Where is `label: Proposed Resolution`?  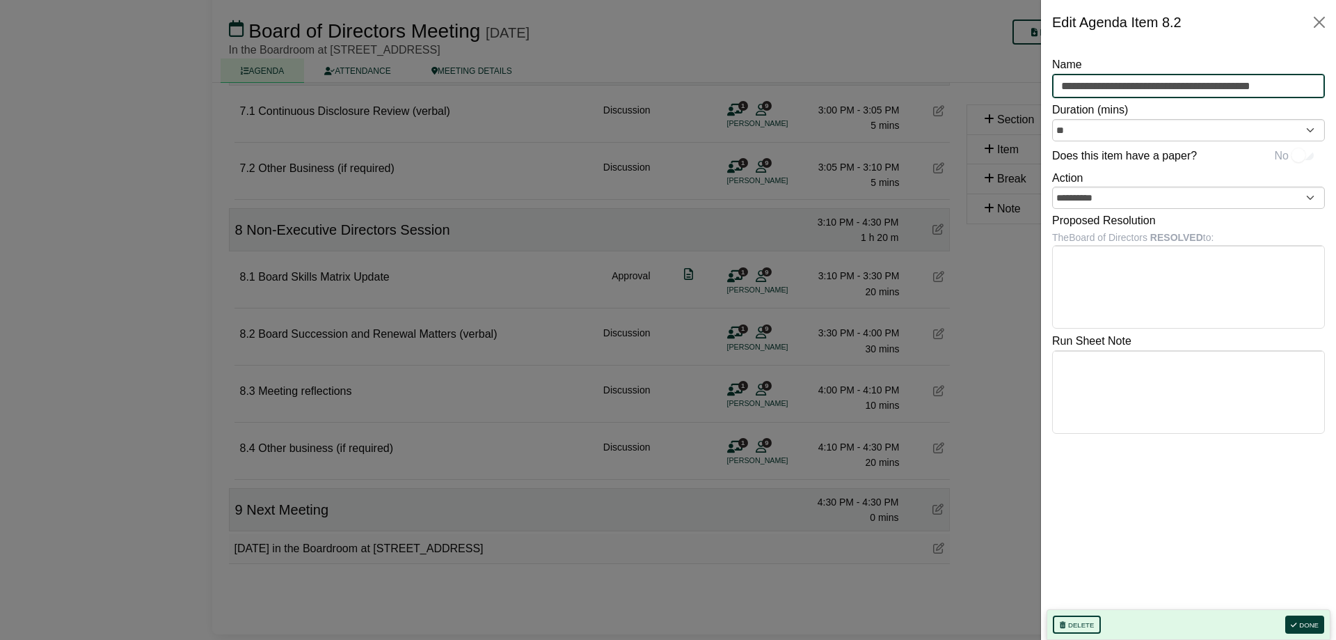
label: Proposed Resolution is located at coordinates (1104, 221).